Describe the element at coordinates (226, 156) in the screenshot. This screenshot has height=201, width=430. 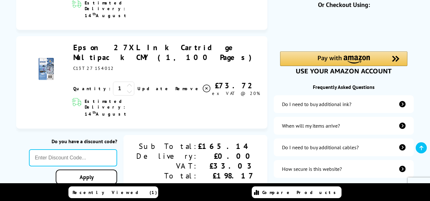
I see `div: £0.00` at that location.